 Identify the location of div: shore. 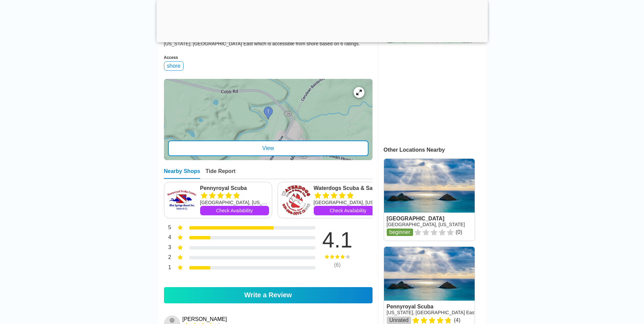
(174, 66).